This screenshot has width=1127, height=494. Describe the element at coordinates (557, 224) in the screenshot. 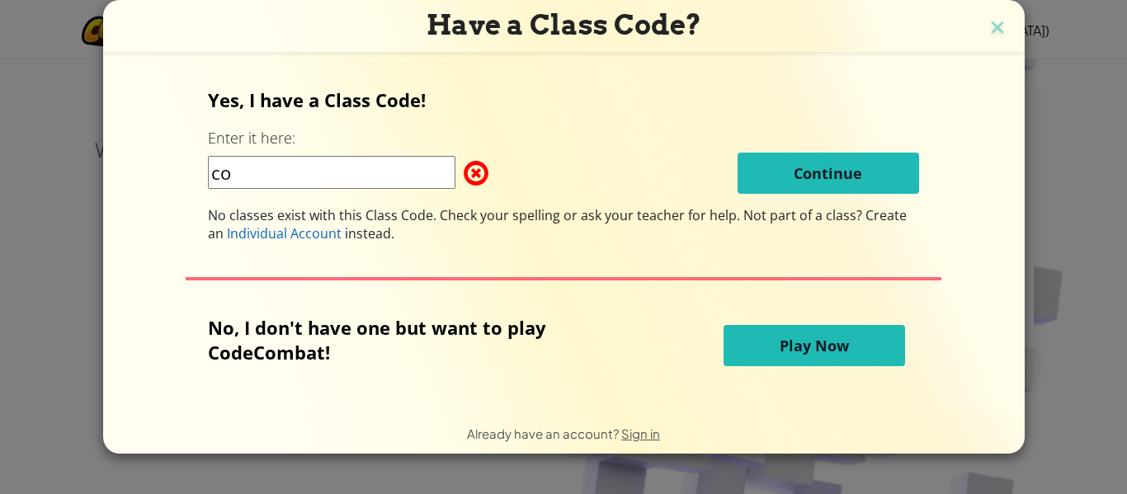

I see `span: Not part of a class? Create an` at that location.